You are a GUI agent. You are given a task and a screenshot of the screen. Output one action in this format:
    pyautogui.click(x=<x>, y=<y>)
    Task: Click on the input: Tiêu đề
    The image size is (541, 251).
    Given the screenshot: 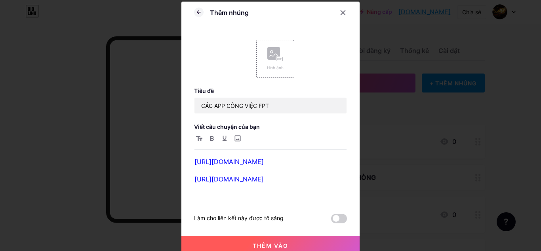 What is the action you would take?
    pyautogui.click(x=270, y=106)
    